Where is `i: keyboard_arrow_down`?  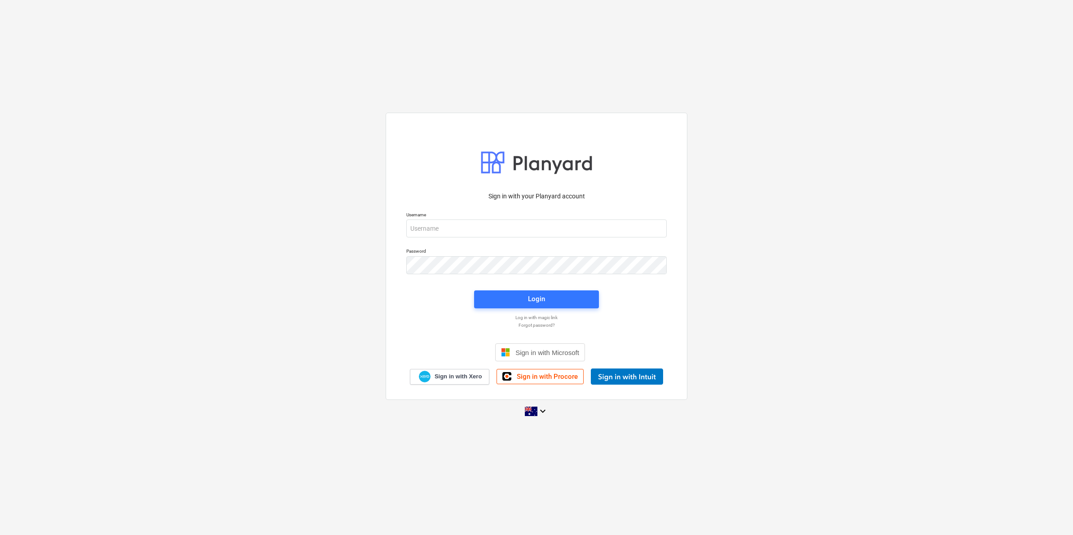 i: keyboard_arrow_down is located at coordinates (543, 411).